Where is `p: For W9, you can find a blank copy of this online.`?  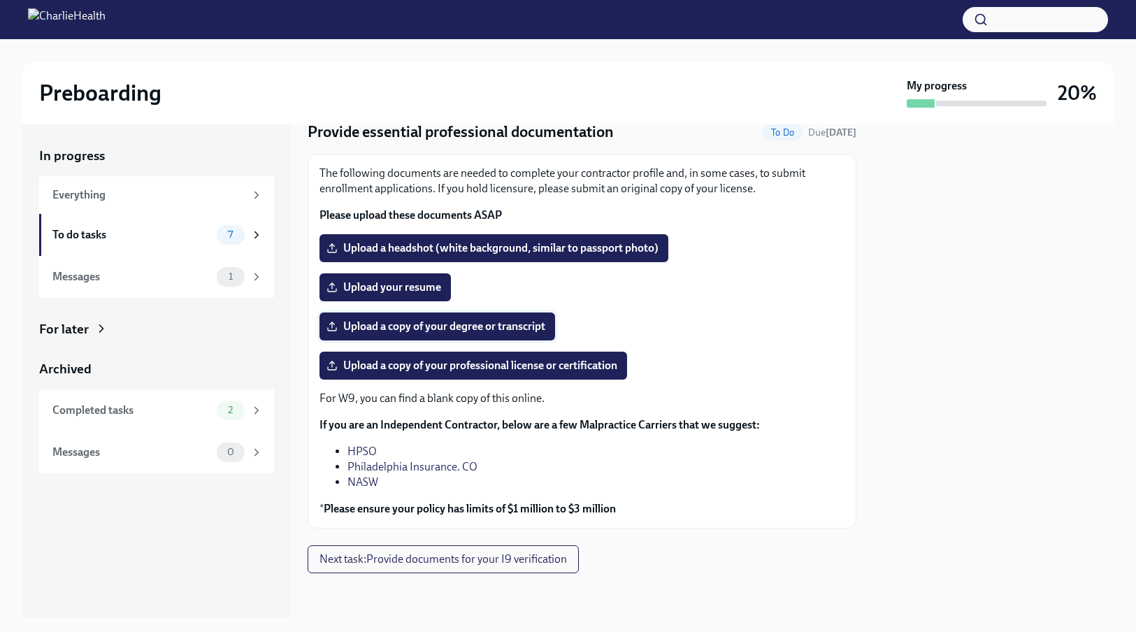
p: For W9, you can find a blank copy of this online. is located at coordinates (582, 399).